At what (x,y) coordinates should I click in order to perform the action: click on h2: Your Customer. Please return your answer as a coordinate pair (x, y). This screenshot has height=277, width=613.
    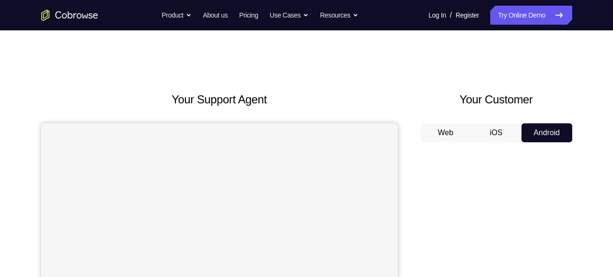
    Looking at the image, I should click on (496, 99).